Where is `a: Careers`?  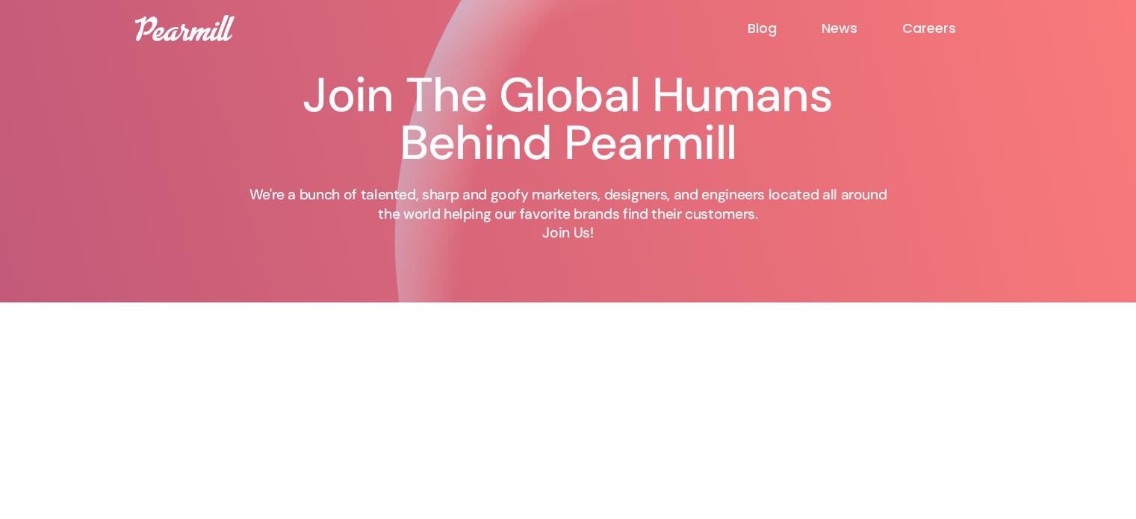 a: Careers is located at coordinates (951, 28).